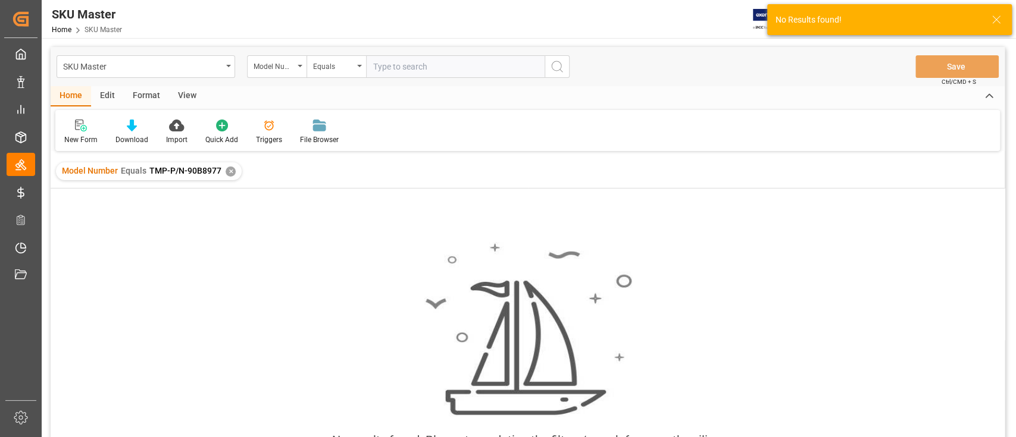  What do you see at coordinates (333, 65) in the screenshot?
I see `div: Equals` at bounding box center [333, 65].